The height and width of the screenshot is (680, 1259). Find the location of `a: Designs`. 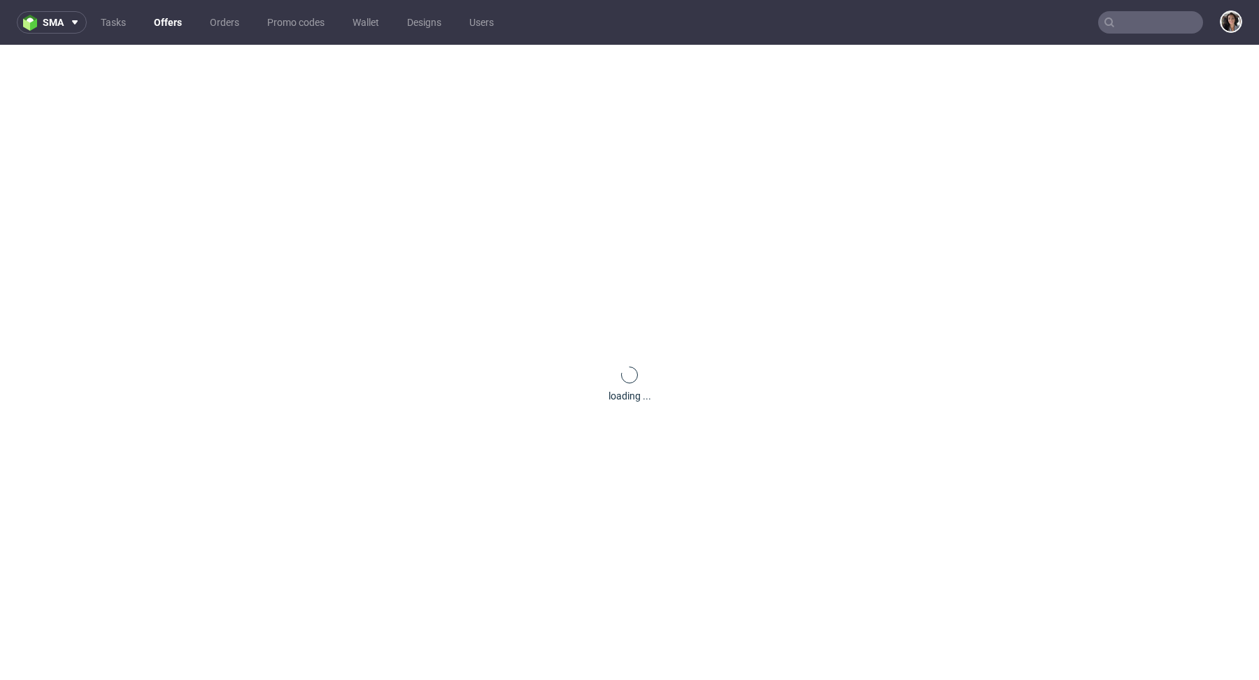

a: Designs is located at coordinates (424, 22).